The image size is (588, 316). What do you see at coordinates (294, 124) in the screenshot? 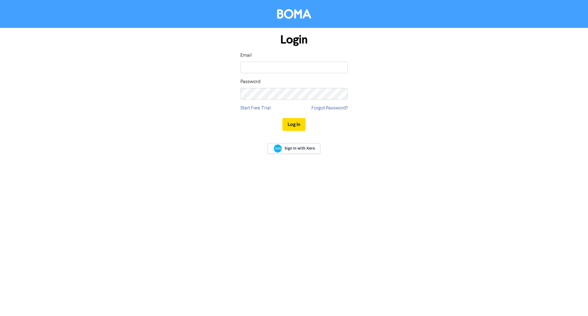
I see `button: Log In` at bounding box center [294, 124].